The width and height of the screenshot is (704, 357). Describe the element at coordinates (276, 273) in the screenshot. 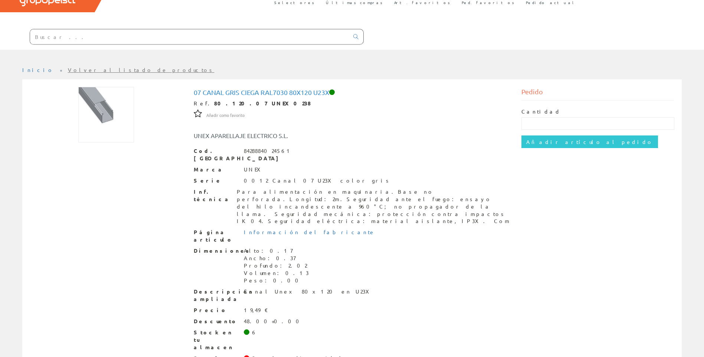

I see `div: Volumen: 0.13` at that location.